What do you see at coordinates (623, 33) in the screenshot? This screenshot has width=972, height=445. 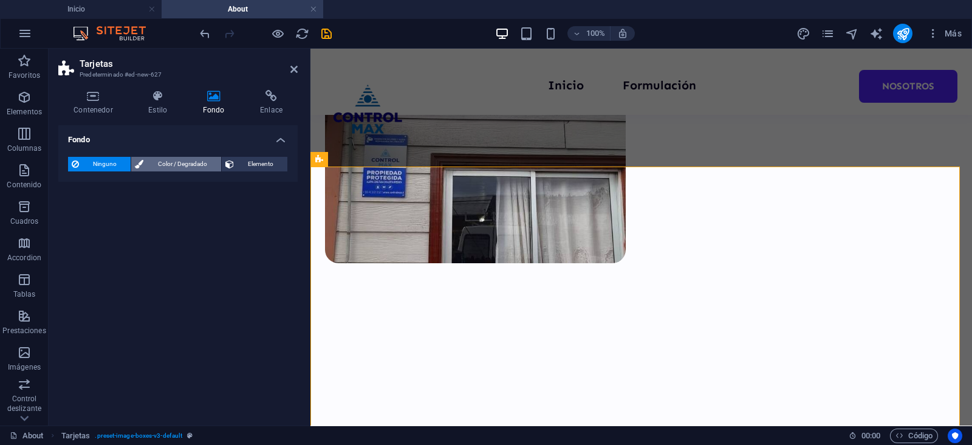 I see `i: Al redimensionar, ajustar el nivel de zoom automáticamente para ajustarse al dispositivo elegido.` at bounding box center [623, 33].